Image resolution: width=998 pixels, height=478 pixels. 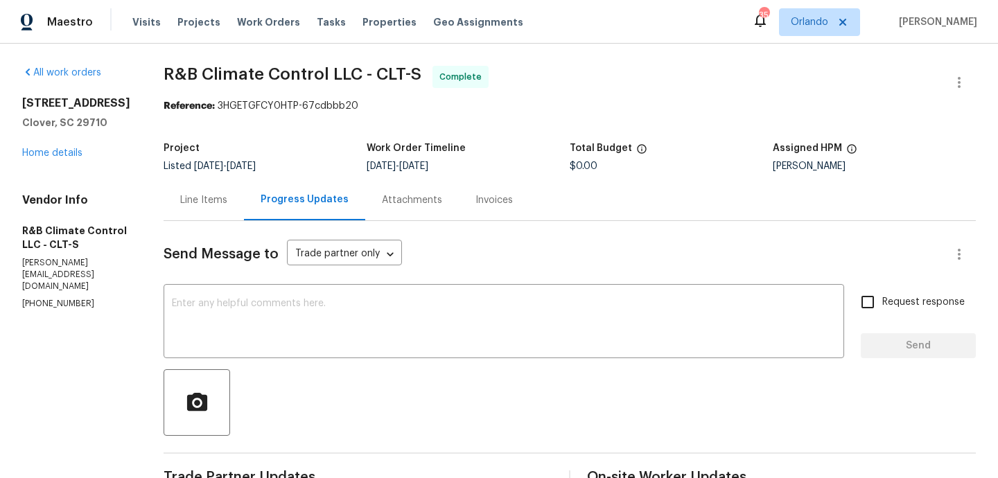 I want to click on h4: Vendor Info, so click(x=76, y=200).